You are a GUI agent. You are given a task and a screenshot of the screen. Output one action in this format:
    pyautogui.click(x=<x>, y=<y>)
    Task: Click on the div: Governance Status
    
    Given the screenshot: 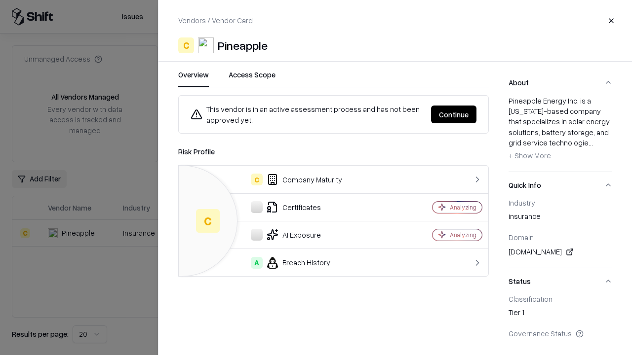 What is the action you would take?
    pyautogui.click(x=560, y=334)
    